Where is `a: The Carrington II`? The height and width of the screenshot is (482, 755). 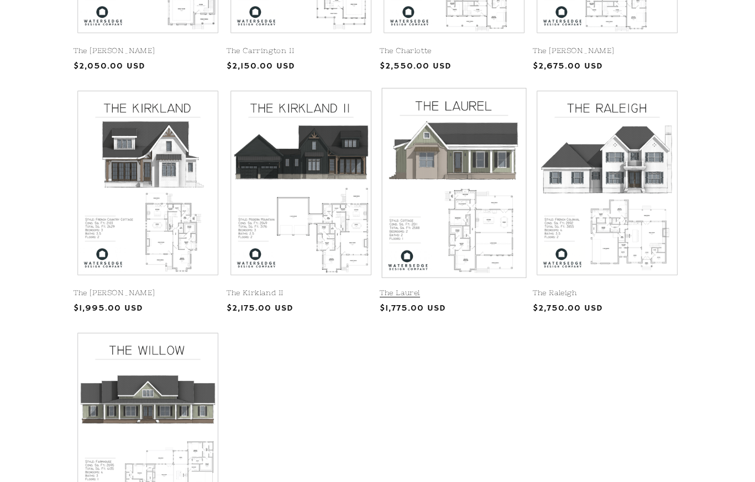
a: The Carrington II is located at coordinates (301, 51).